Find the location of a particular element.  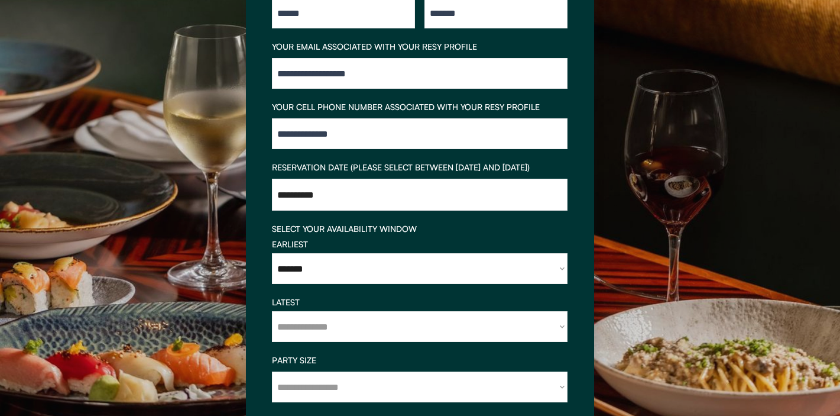

div: YOUR EMAIL ASSOCIATED WITH YOUR RESY PROFILE is located at coordinates (420, 47).